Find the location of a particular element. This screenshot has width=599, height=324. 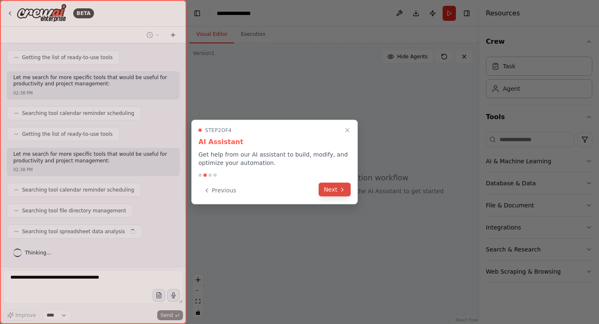

p: Get help from our AI assistant to build, modify, and optimize your automation. is located at coordinates (275, 158).